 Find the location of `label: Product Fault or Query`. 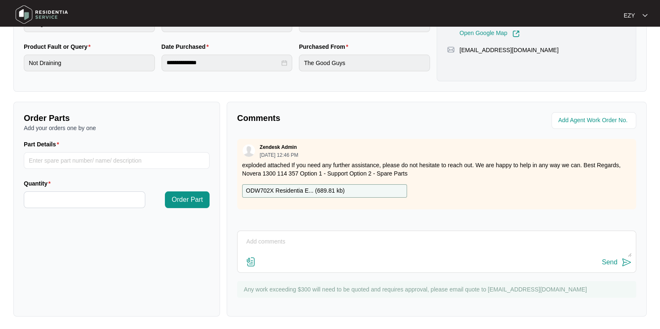

label: Product Fault or Query is located at coordinates (59, 47).